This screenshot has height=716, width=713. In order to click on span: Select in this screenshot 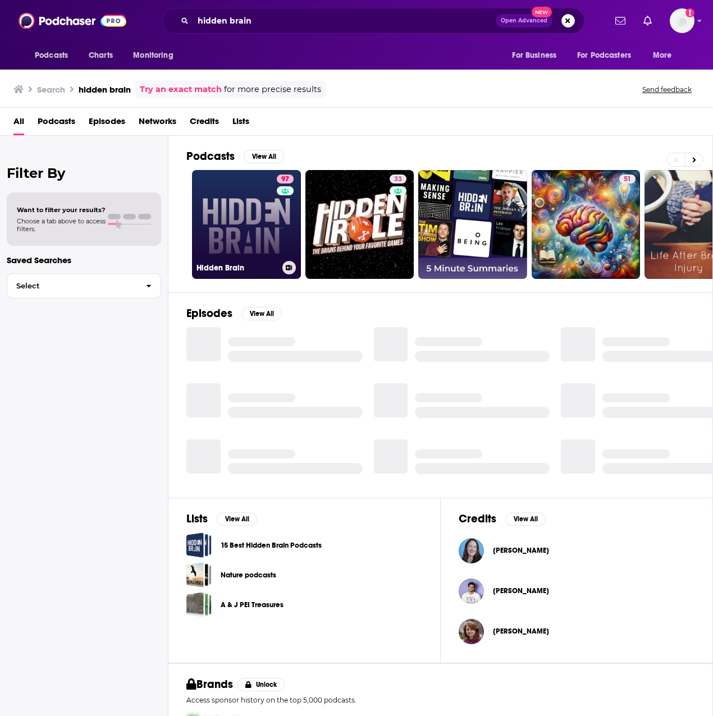, I will do `click(72, 286)`.